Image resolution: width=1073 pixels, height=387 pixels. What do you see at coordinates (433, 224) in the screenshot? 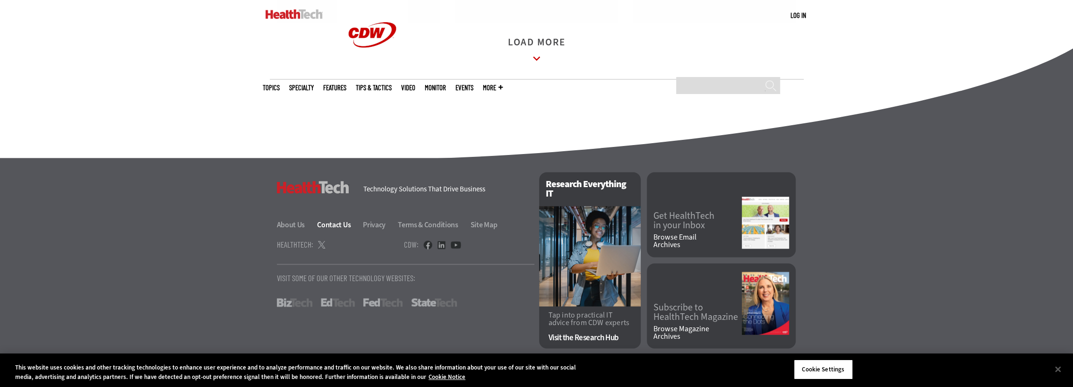
I see `a: Terms & Conditions` at bounding box center [433, 224].